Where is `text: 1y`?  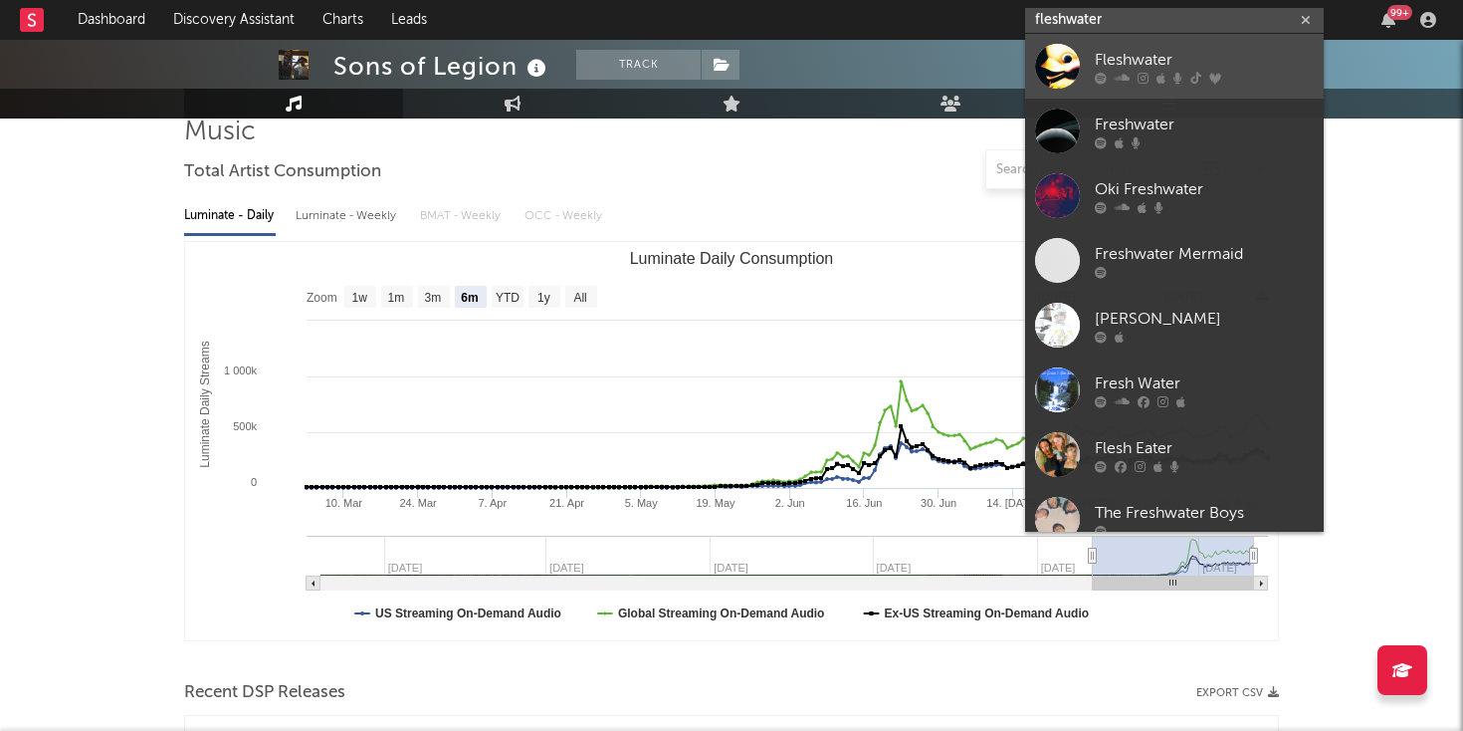 text: 1y is located at coordinates (543, 298).